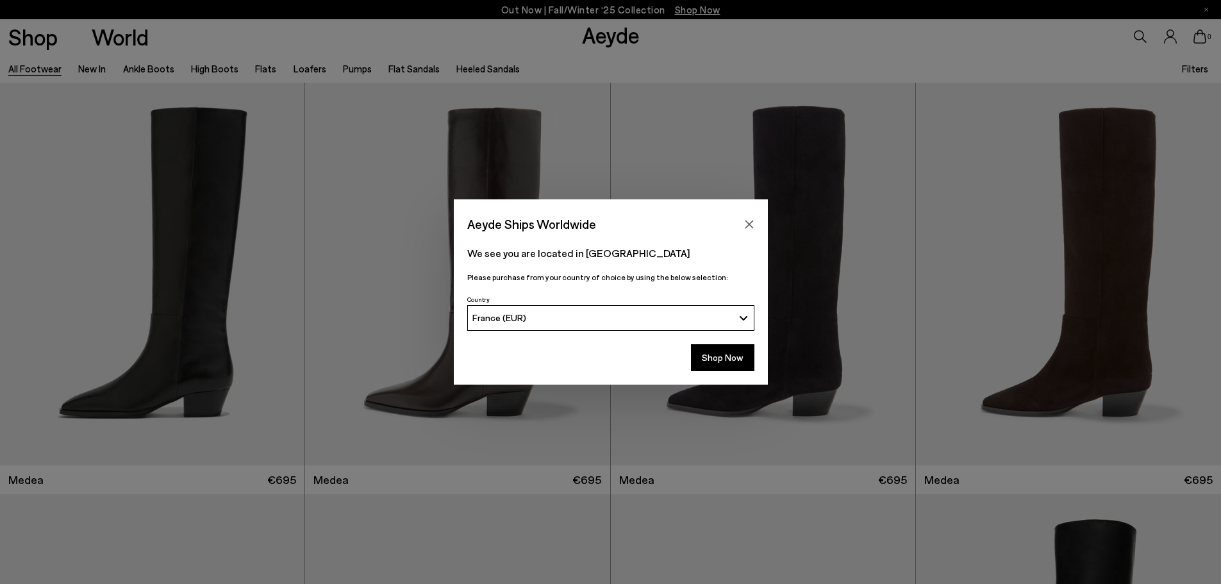 The image size is (1221, 584). What do you see at coordinates (478, 299) in the screenshot?
I see `span: Country` at bounding box center [478, 299].